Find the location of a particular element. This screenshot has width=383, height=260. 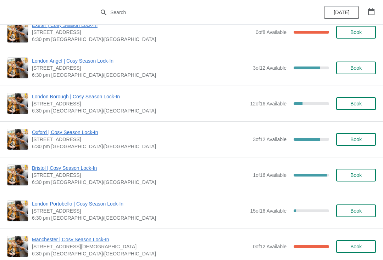

span: Manchester | Cosy Season Lock-In is located at coordinates (140, 240).